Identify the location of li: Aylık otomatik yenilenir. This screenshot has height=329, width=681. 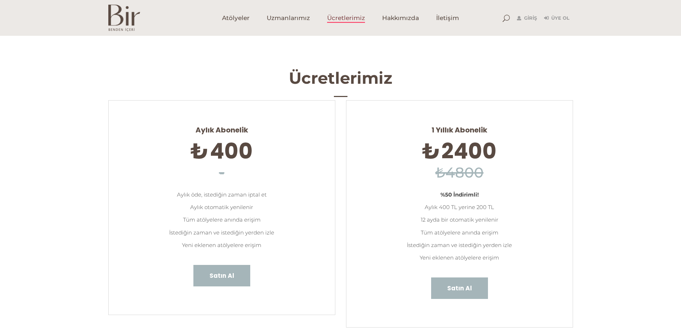
(222, 207).